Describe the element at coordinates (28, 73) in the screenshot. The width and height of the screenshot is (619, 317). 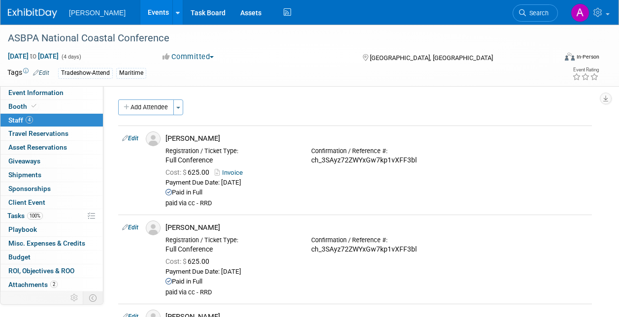
I see `td: Tags` at that location.